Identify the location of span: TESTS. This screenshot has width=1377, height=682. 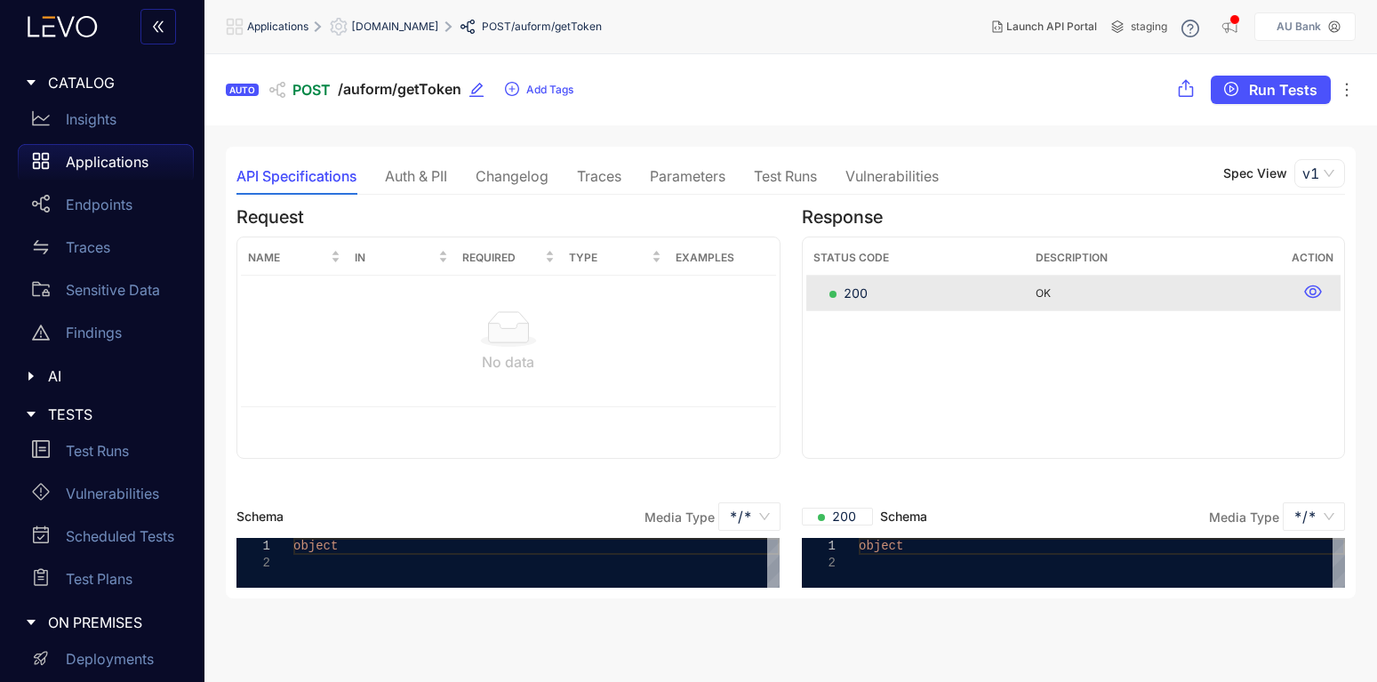
(114, 414).